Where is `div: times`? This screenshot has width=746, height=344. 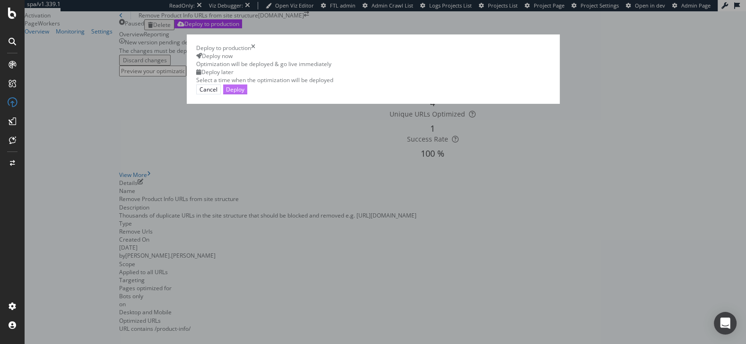
div: times is located at coordinates (253, 48).